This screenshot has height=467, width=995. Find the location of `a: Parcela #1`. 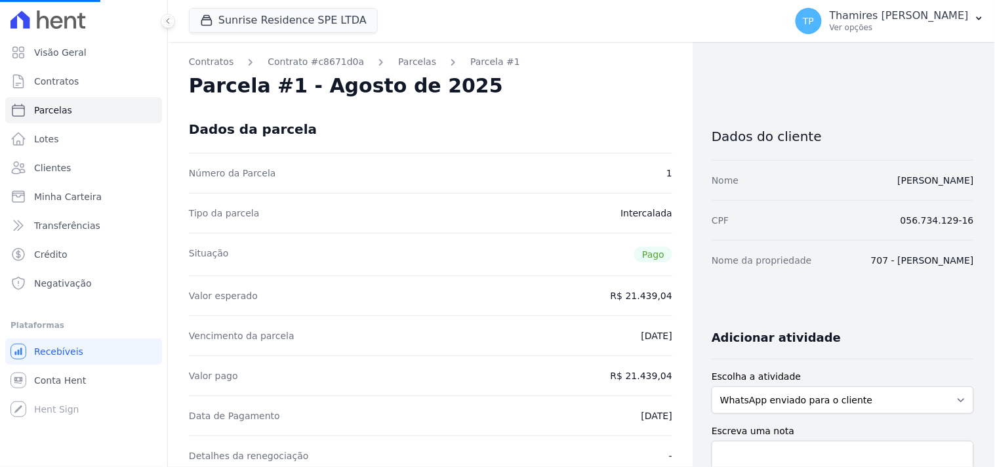

a: Parcela #1 is located at coordinates (495, 62).